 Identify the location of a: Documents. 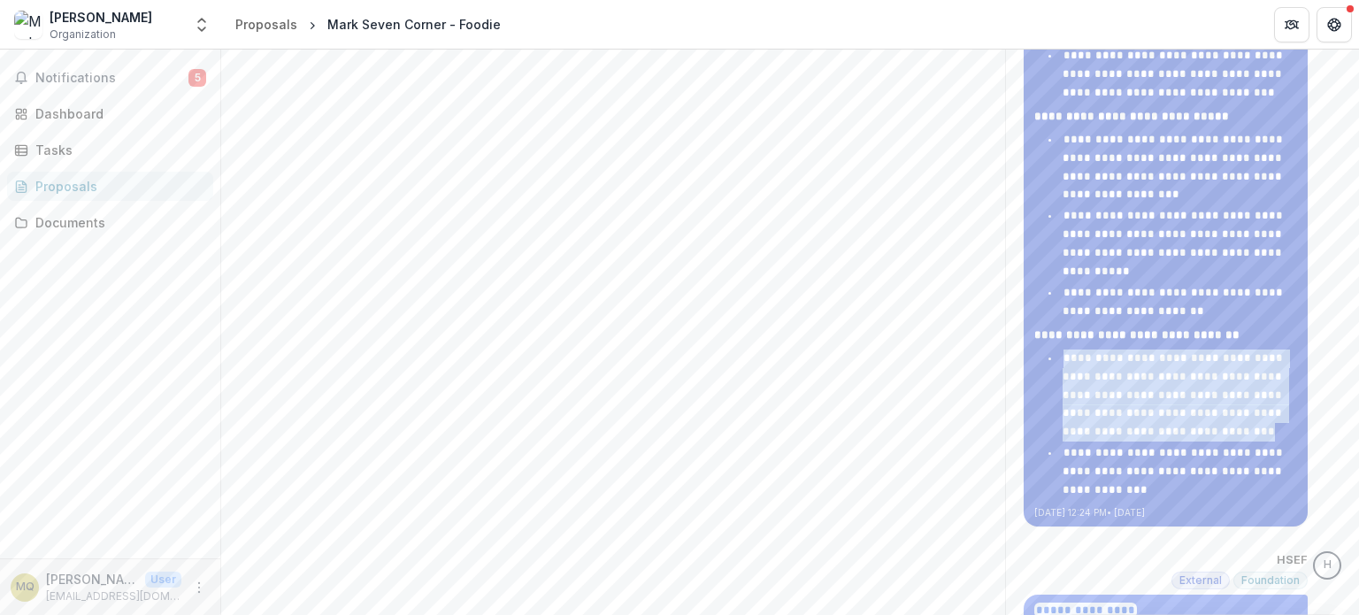
(110, 222).